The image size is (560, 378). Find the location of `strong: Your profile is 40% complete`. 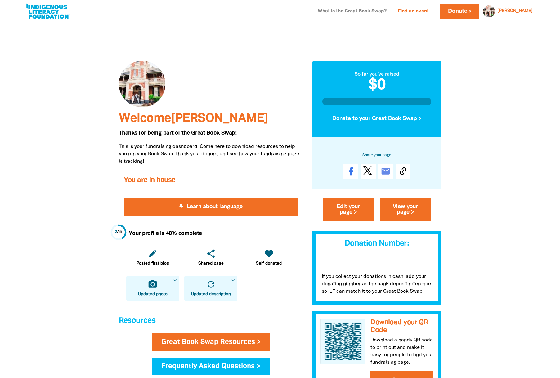

strong: Your profile is 40% complete is located at coordinates (165, 234).